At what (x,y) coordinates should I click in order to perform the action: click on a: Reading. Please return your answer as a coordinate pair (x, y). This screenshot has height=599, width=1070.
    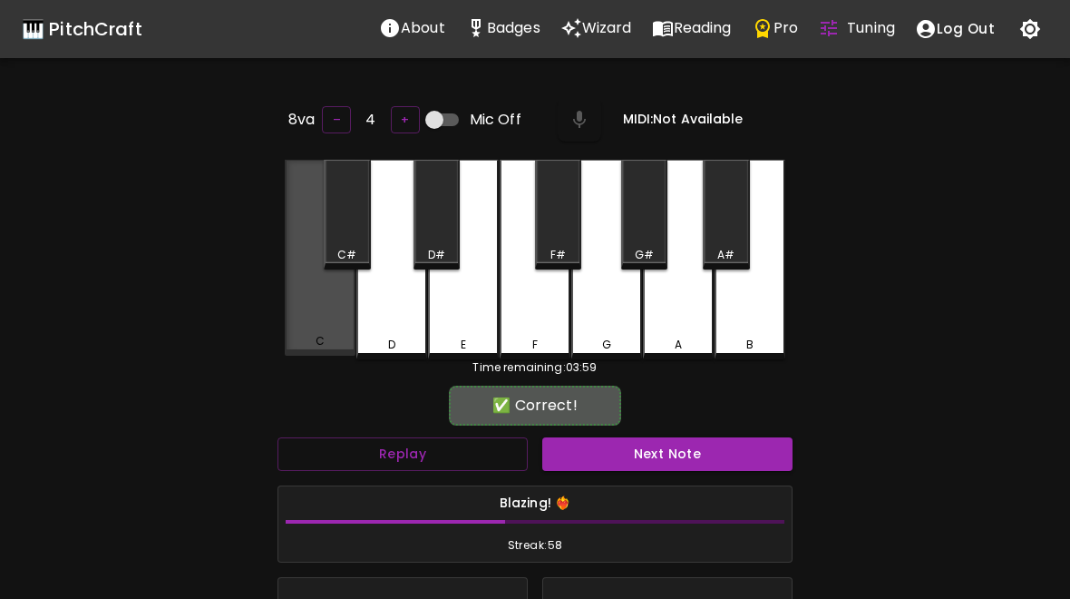
    Looking at the image, I should click on (692, 29).